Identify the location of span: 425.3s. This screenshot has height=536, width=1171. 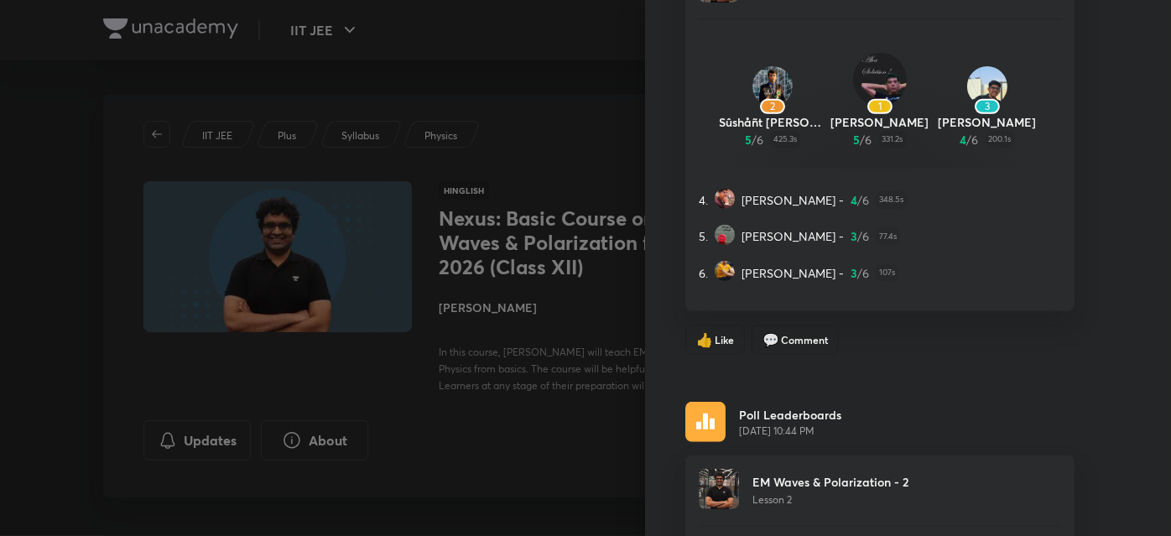
(785, 139).